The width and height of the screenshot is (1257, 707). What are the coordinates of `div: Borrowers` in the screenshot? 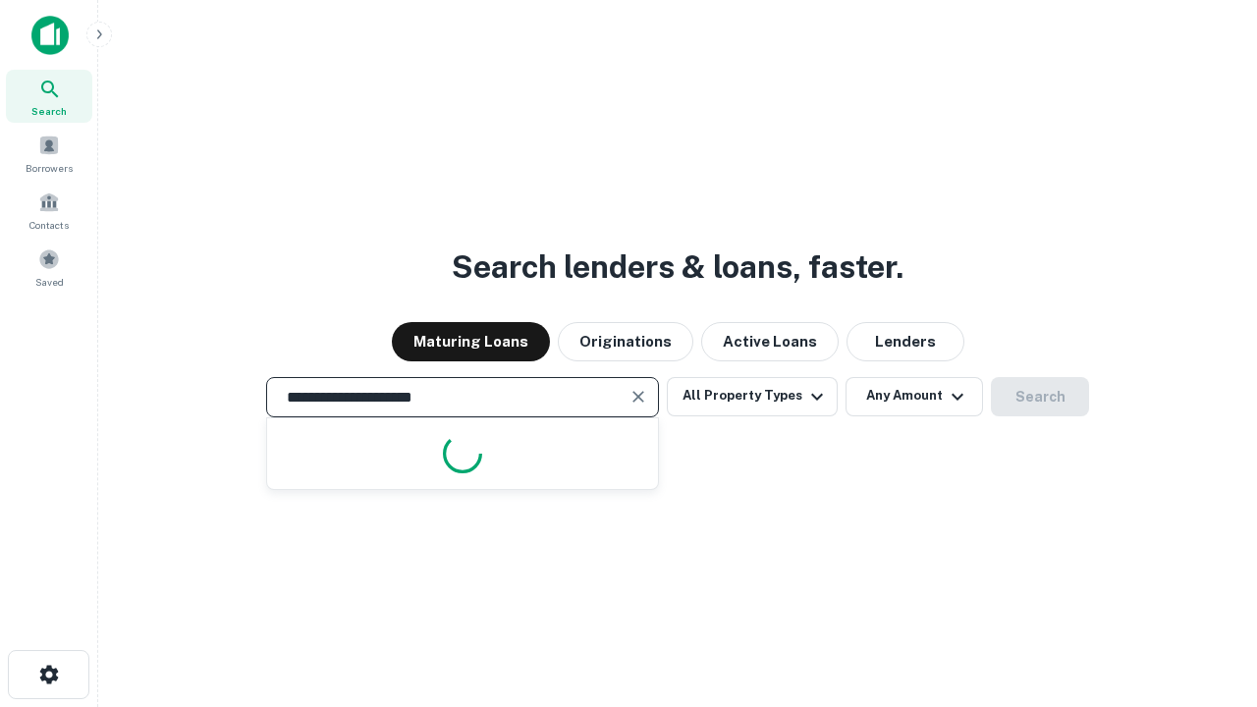 It's located at (49, 153).